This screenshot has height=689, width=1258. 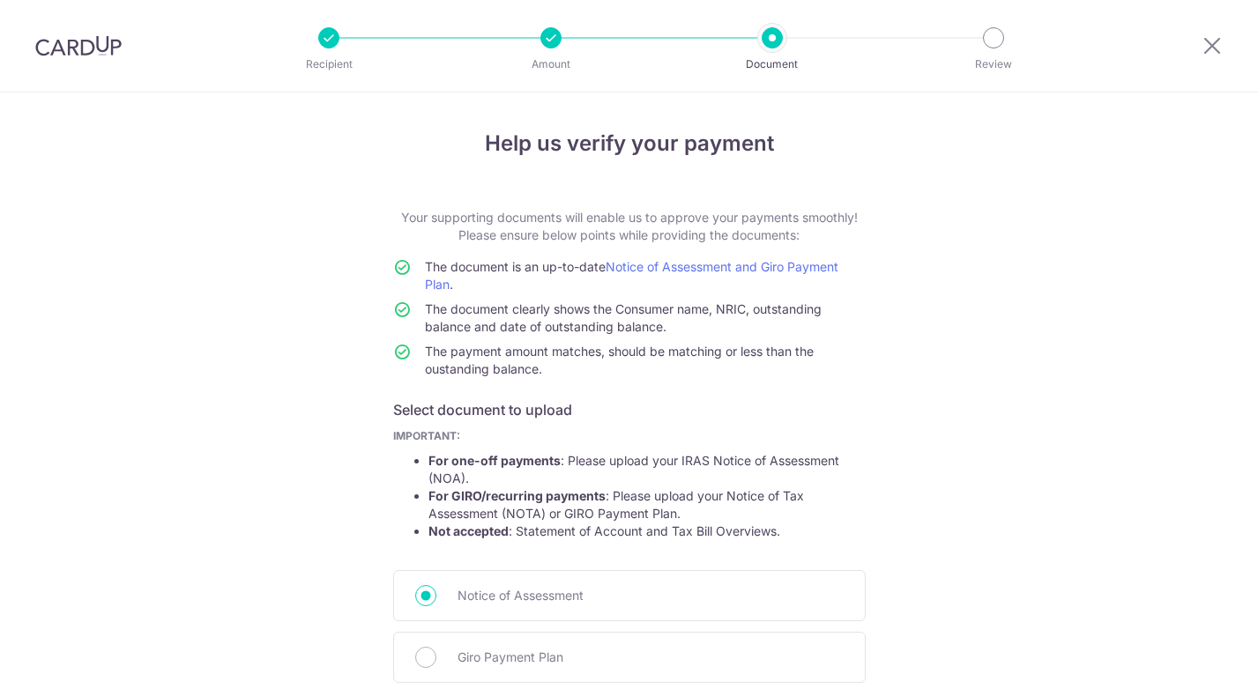 What do you see at coordinates (631, 275) in the screenshot?
I see `a: Notice of Assessment and Giro Payment Plan` at bounding box center [631, 275].